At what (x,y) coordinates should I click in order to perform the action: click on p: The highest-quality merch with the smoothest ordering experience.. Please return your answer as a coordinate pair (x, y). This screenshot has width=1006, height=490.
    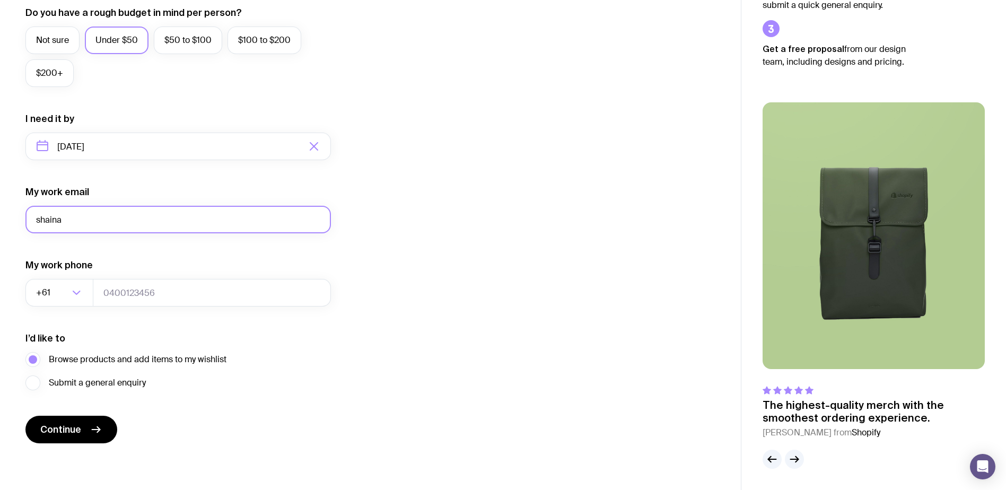
    Looking at the image, I should click on (873, 411).